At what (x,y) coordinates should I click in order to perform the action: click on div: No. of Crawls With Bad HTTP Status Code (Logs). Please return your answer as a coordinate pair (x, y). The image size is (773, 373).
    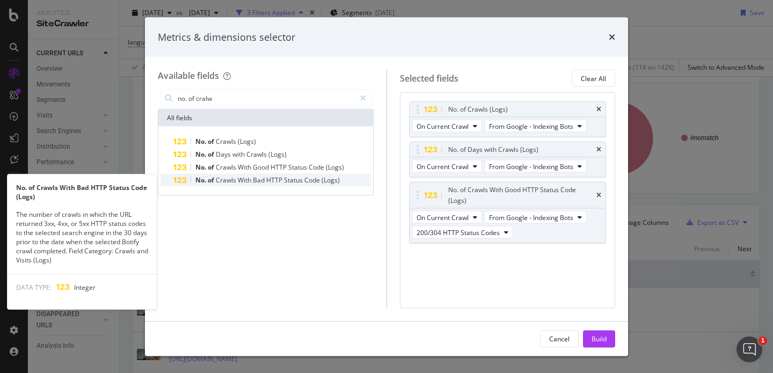
    Looking at the image, I should click on (82, 192).